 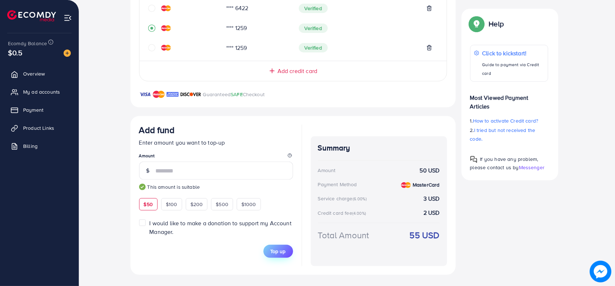 I want to click on span: I would like to make a donation to support my Account Manager., so click(x=220, y=227).